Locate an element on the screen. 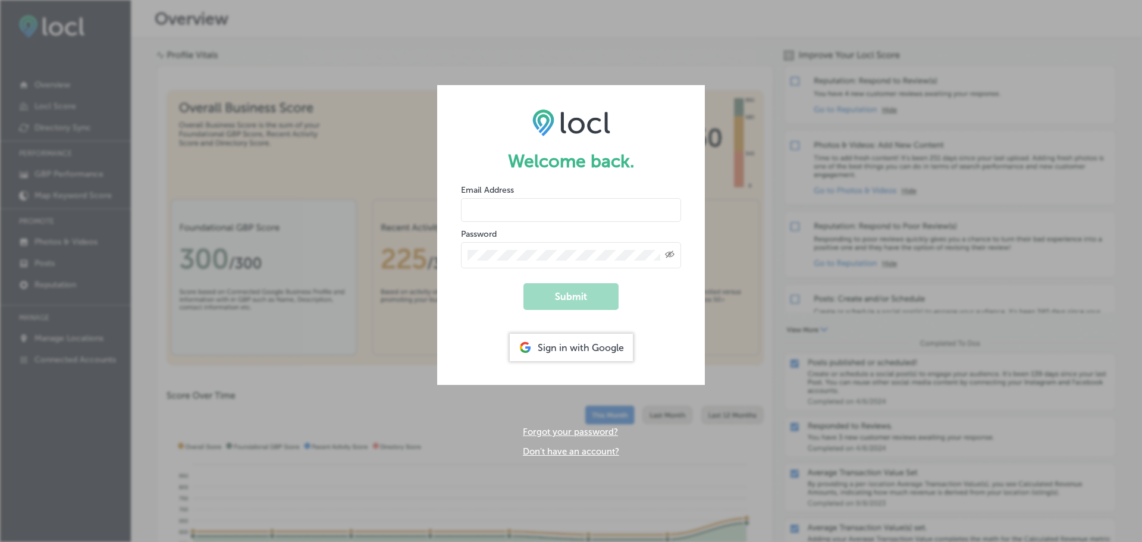 Image resolution: width=1142 pixels, height=542 pixels. label: Email Address is located at coordinates (487, 190).